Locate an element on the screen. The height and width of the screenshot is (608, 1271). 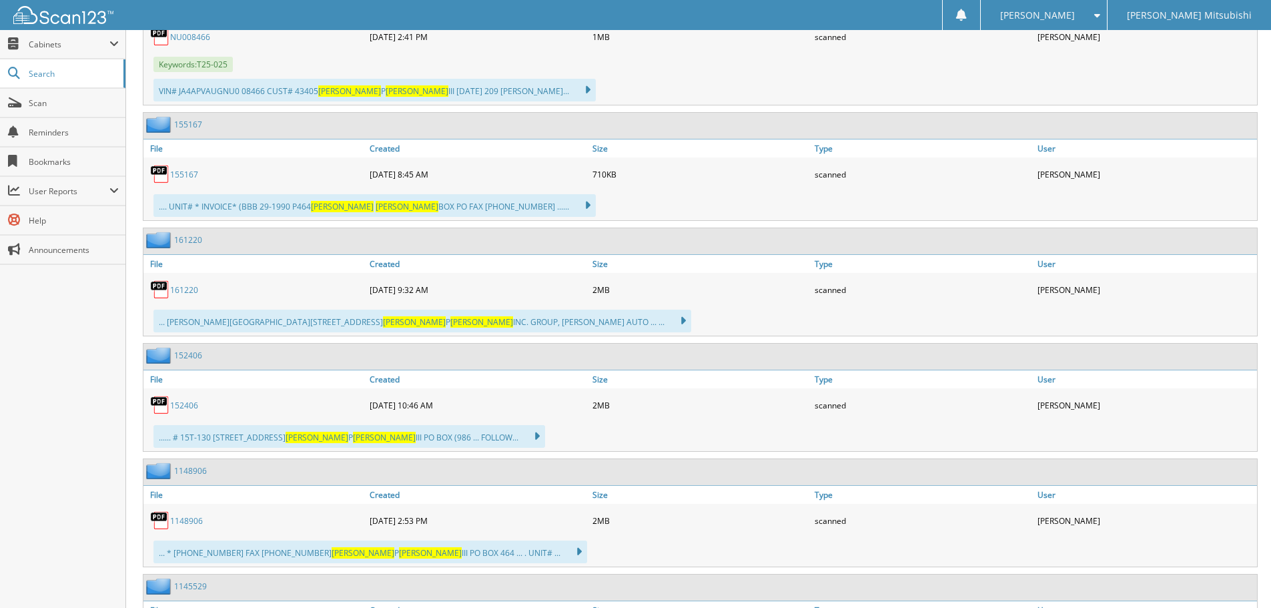
a: NU008466 is located at coordinates (190, 37).